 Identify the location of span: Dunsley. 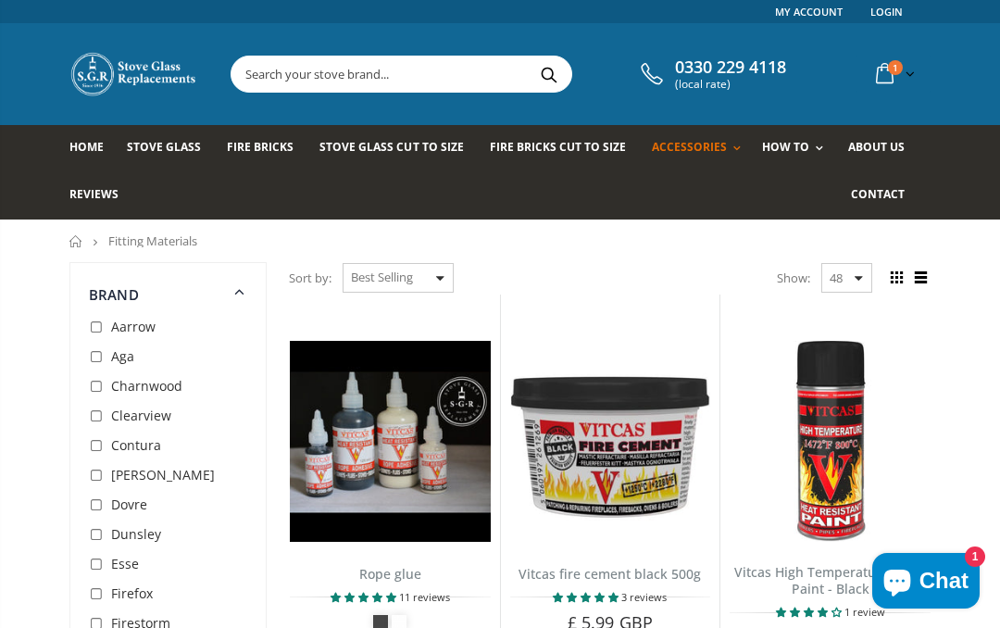
(136, 533).